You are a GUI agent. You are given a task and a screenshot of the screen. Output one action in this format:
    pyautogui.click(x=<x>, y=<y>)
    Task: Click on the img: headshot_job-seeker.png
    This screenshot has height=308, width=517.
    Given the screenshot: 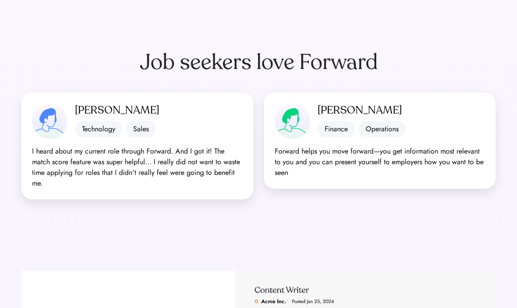 What is the action you would take?
    pyautogui.click(x=50, y=121)
    